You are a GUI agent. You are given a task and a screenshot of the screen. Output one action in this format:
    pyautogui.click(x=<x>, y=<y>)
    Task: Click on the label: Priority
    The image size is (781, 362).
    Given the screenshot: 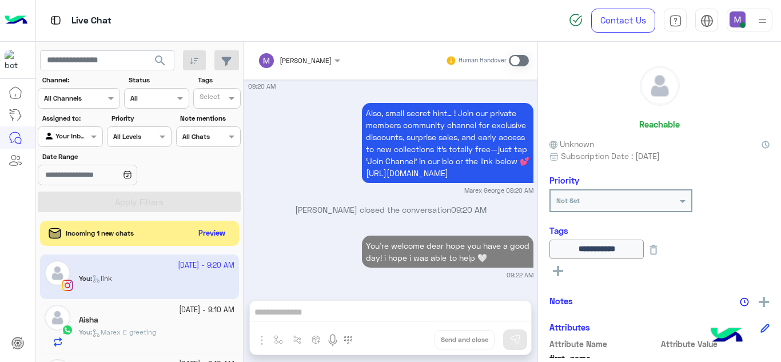 What is the action you would take?
    pyautogui.click(x=141, y=118)
    